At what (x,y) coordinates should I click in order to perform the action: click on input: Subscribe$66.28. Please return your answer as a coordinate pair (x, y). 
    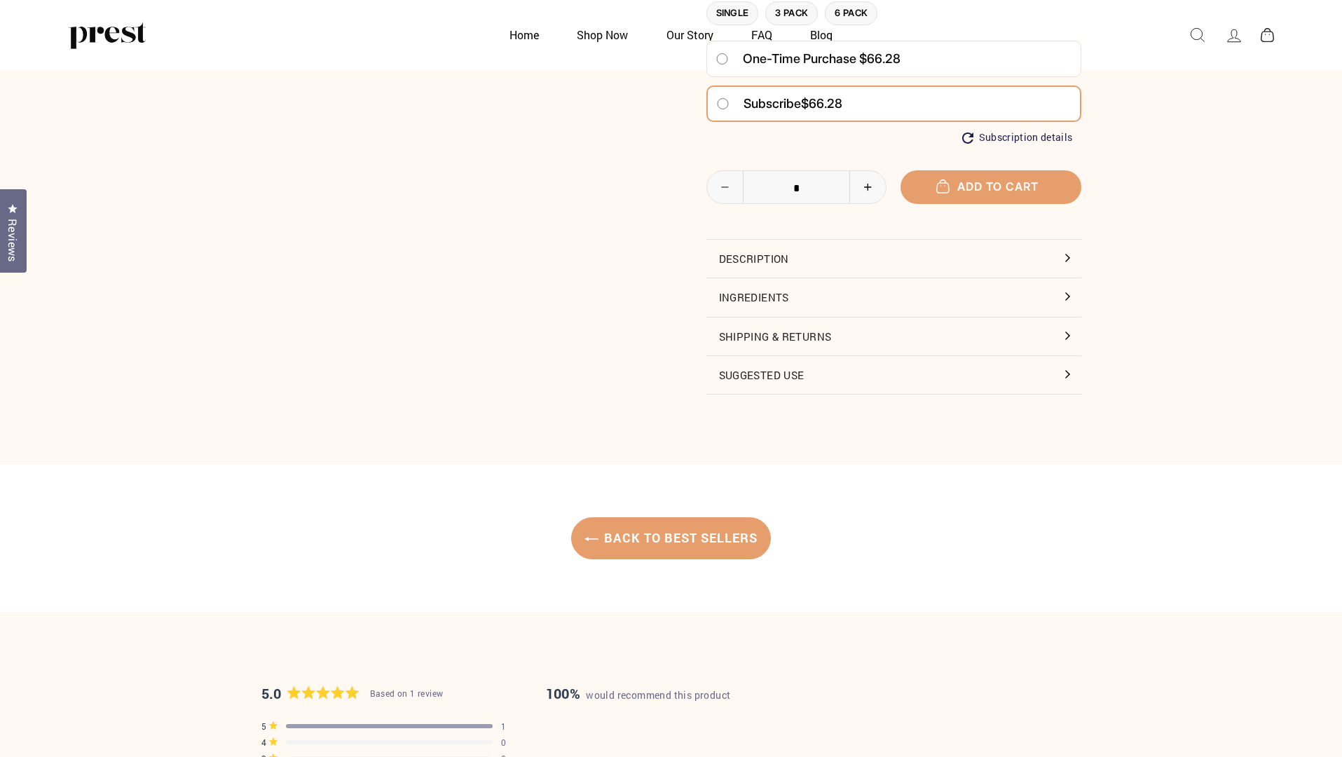
    Looking at the image, I should click on (723, 104).